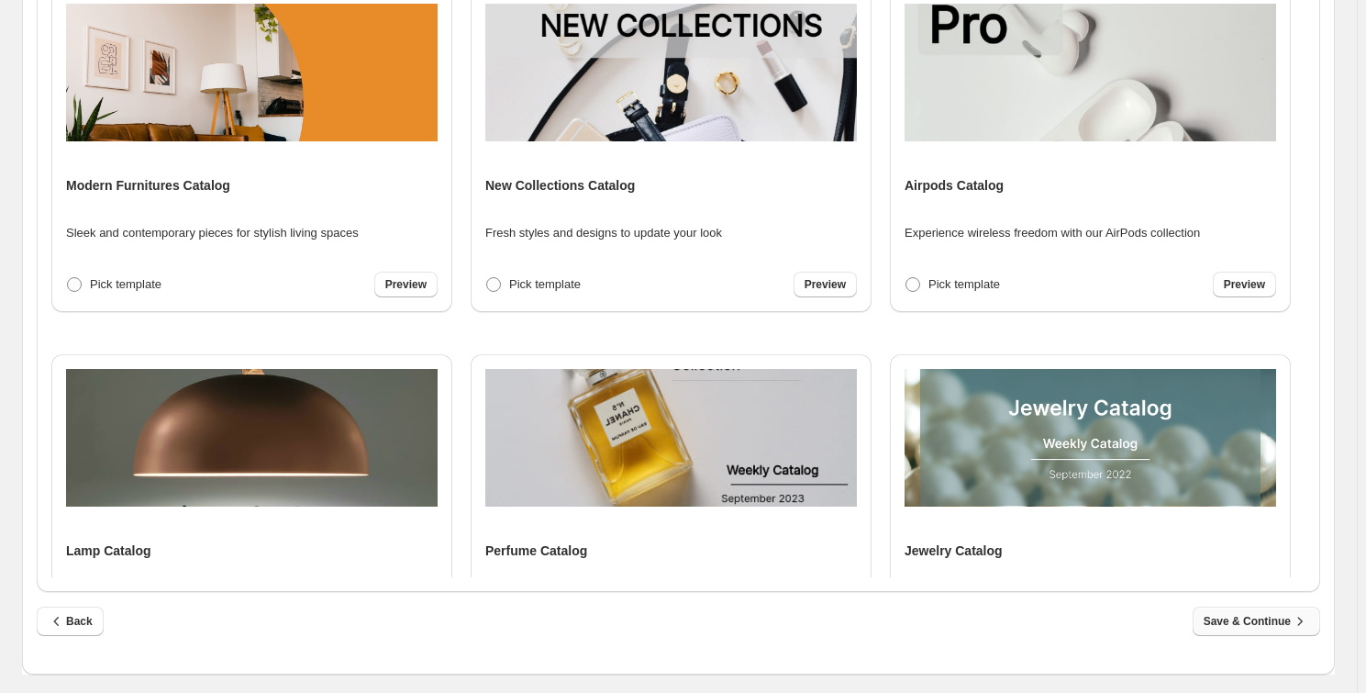 This screenshot has height=693, width=1366. Describe the element at coordinates (1053, 233) in the screenshot. I see `p: Experience wireless freedom with our AirPods collection` at that location.